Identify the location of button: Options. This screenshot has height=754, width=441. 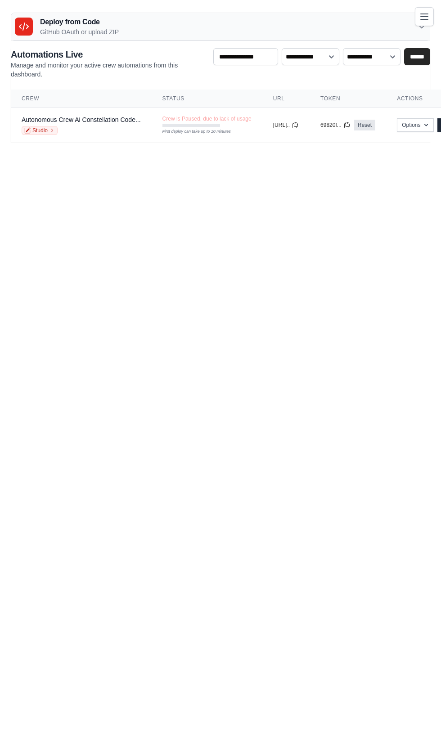
(415, 125).